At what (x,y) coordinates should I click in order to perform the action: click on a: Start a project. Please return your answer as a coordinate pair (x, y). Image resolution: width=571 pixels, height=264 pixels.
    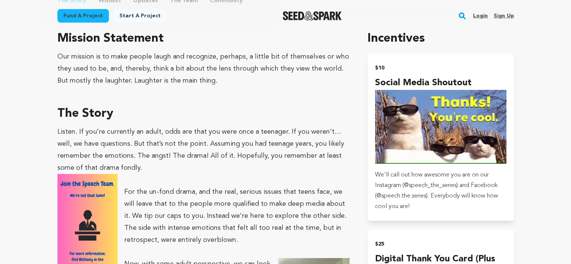
    Looking at the image, I should click on (140, 16).